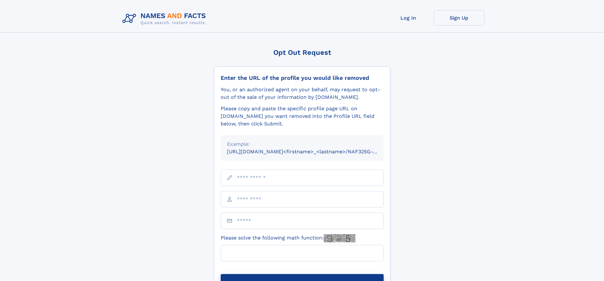  I want to click on a: Log In, so click(409, 18).